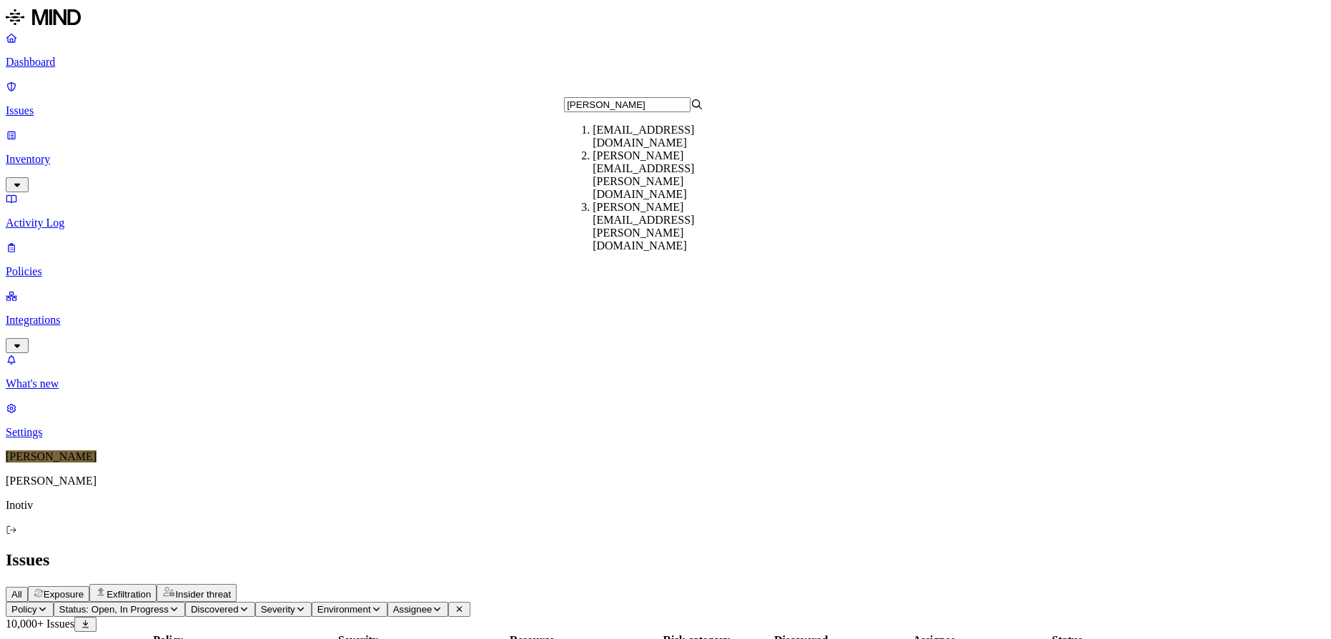 The image size is (1331, 639). I want to click on span: Assignee, so click(412, 609).